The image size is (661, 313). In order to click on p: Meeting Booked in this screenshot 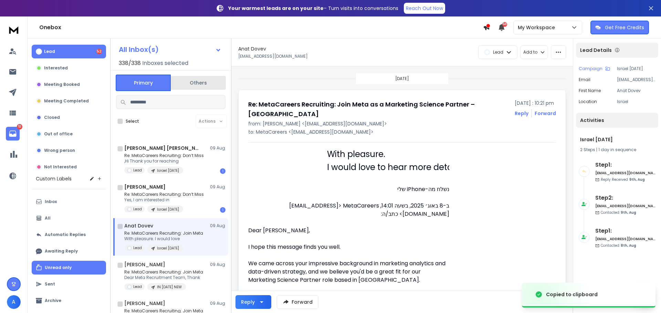, I will do `click(62, 85)`.